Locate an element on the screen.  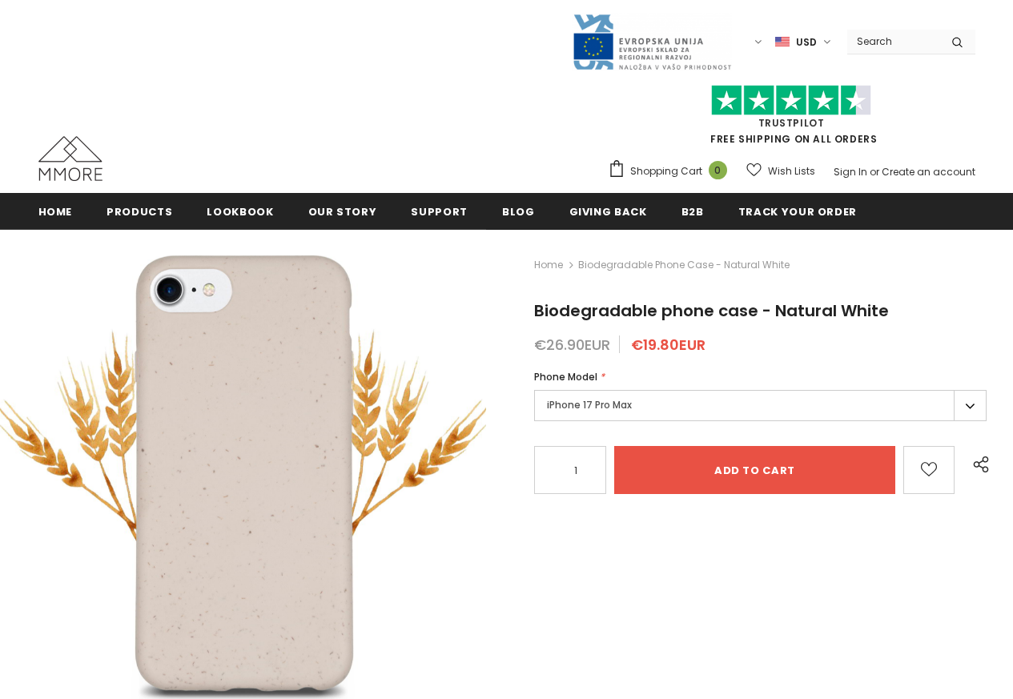
span: Products is located at coordinates (139, 211).